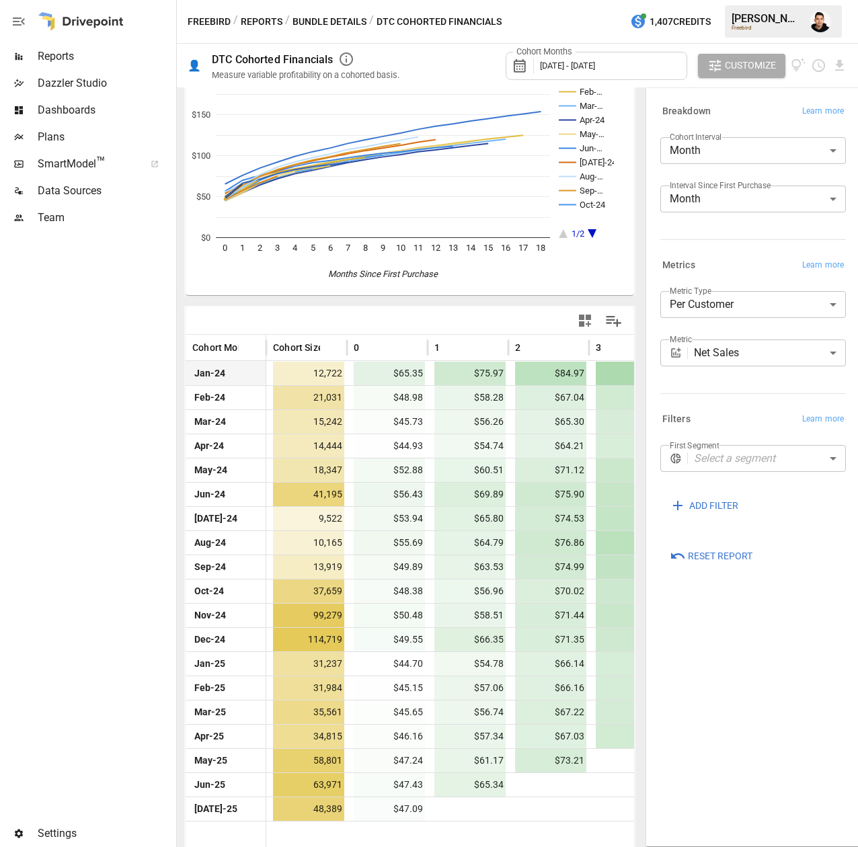 This screenshot has width=858, height=847. I want to click on span: $45.15, so click(389, 688).